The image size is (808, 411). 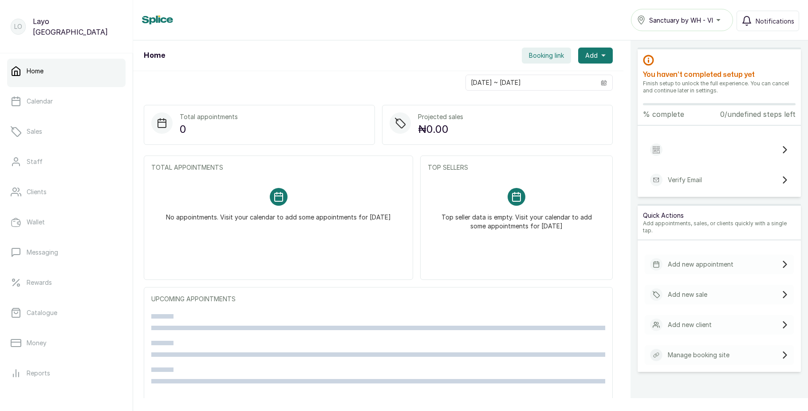 I want to click on p: Reports, so click(x=38, y=373).